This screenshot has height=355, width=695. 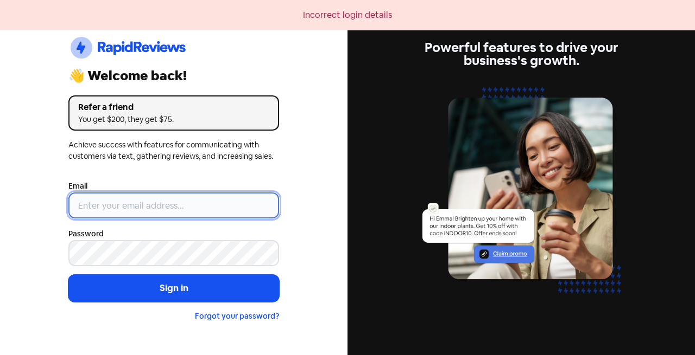 What do you see at coordinates (521, 54) in the screenshot?
I see `div: Powerful features to drive your business's growth.` at bounding box center [521, 54].